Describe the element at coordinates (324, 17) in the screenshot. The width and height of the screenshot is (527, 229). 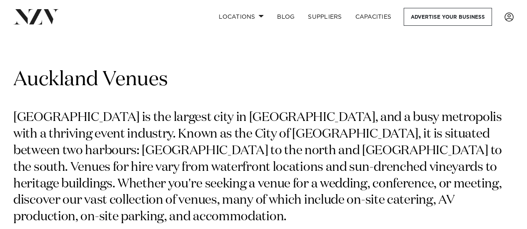
I see `a: SUPPLIERS` at that location.